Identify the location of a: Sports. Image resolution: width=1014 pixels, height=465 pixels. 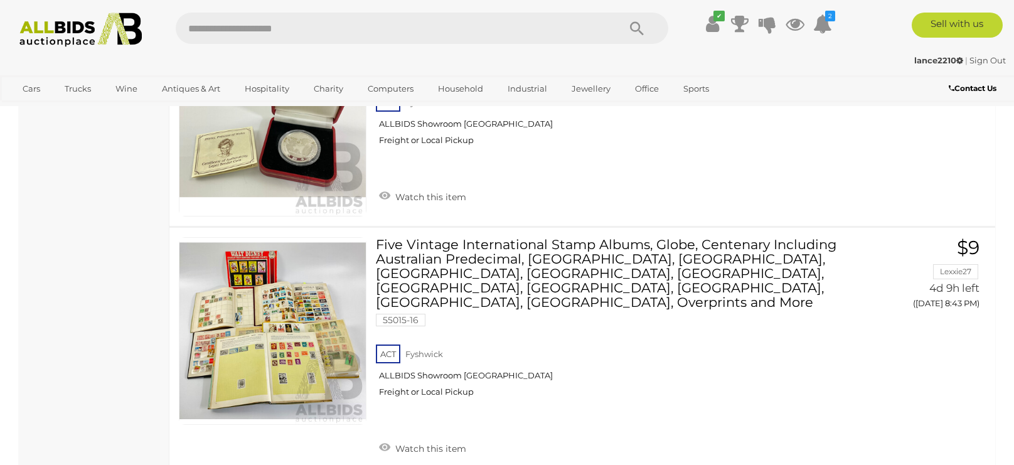
(696, 88).